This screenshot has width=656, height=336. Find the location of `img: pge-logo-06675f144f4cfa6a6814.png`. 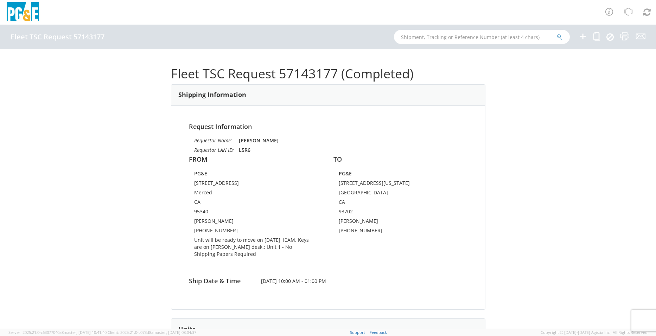

img: pge-logo-06675f144f4cfa6a6814.png is located at coordinates (23, 12).